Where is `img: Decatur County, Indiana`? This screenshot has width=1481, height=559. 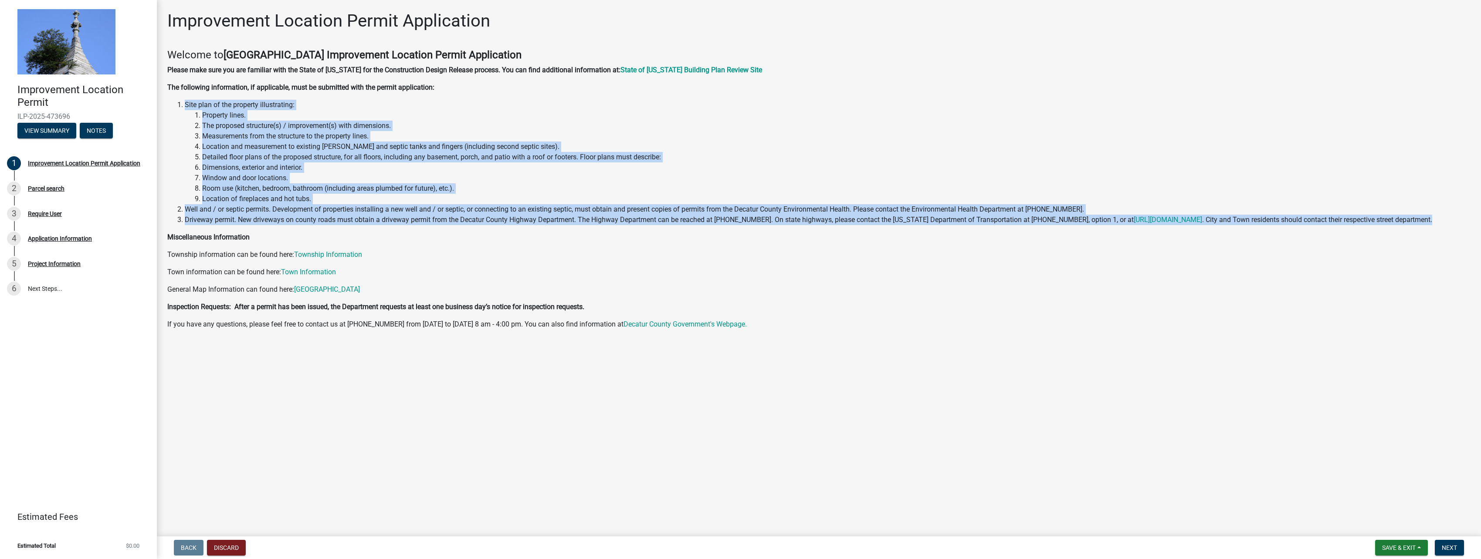
img: Decatur County, Indiana is located at coordinates (66, 42).